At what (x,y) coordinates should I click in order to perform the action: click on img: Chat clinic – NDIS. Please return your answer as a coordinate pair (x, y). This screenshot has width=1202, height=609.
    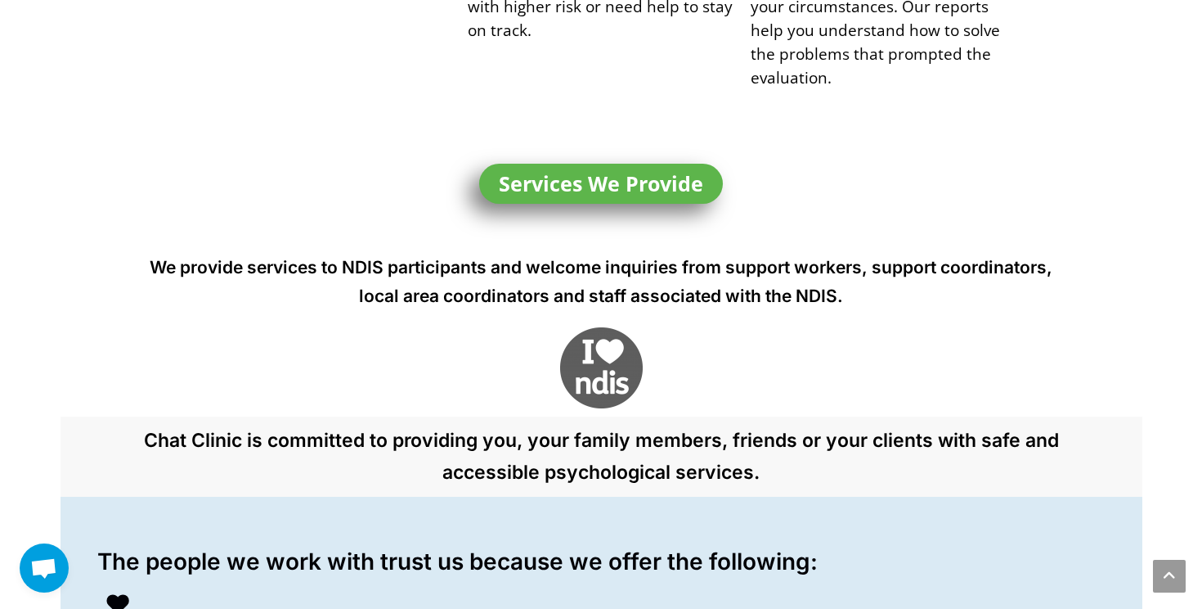
    Looking at the image, I should click on (601, 367).